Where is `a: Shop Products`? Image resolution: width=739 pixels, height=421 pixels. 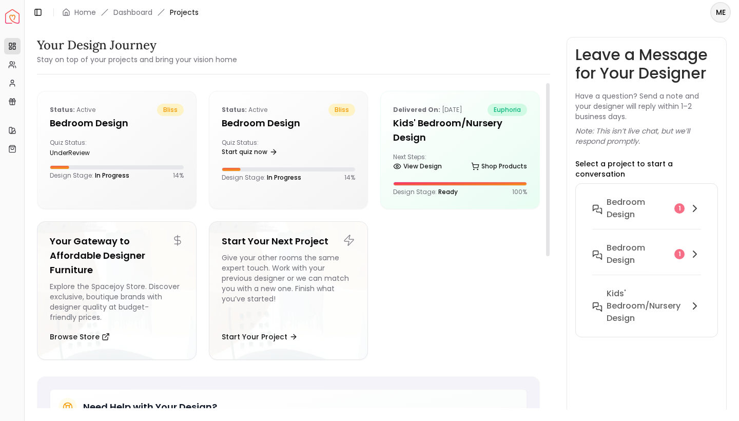 a: Shop Products is located at coordinates (499, 166).